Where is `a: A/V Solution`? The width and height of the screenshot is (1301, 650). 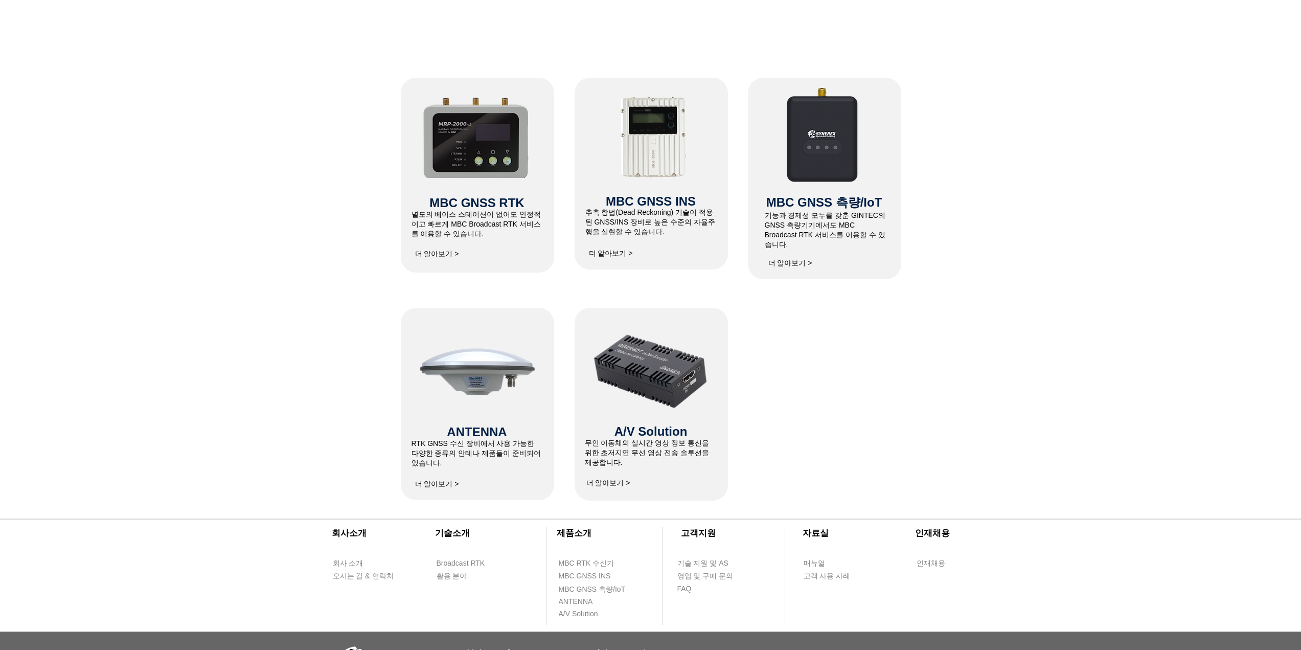 a: A/V Solution is located at coordinates (587, 613).